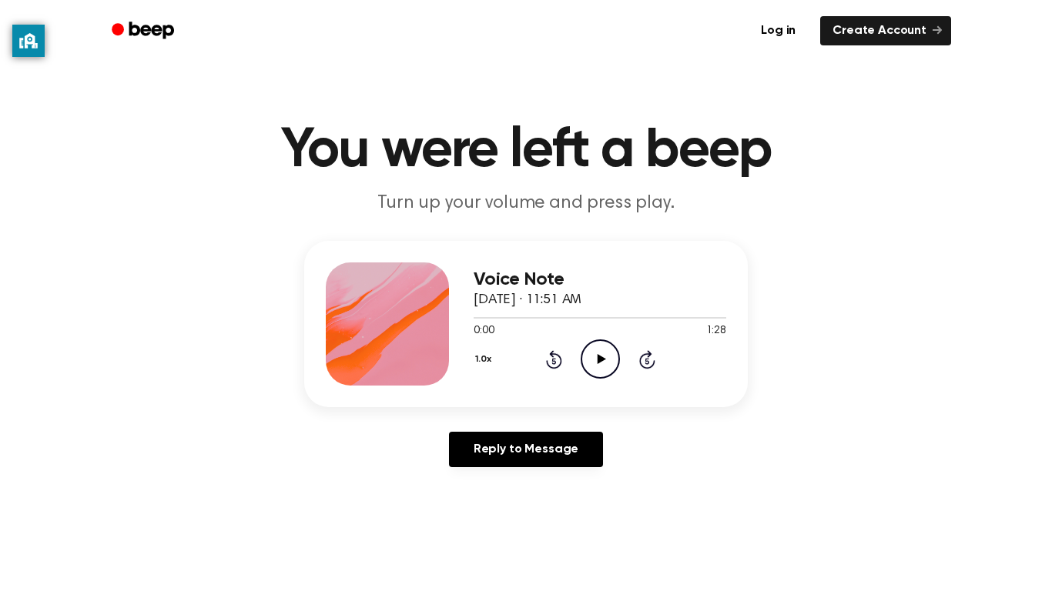 The width and height of the screenshot is (1052, 591). What do you see at coordinates (483, 331) in the screenshot?
I see `span: 0:00` at bounding box center [483, 331].